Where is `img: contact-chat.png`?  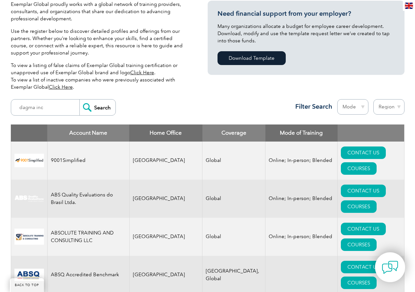 img: contact-chat.png is located at coordinates (390, 267).